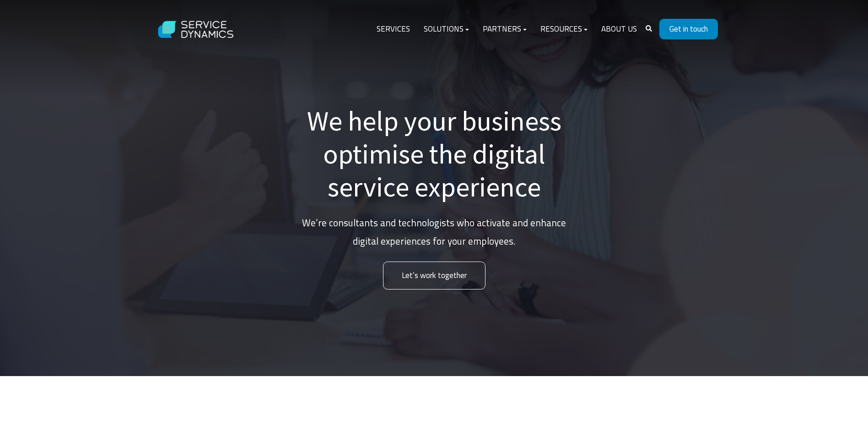 Image resolution: width=868 pixels, height=437 pixels. Describe the element at coordinates (196, 29) in the screenshot. I see `img: Service Dynamics Logo - White` at that location.